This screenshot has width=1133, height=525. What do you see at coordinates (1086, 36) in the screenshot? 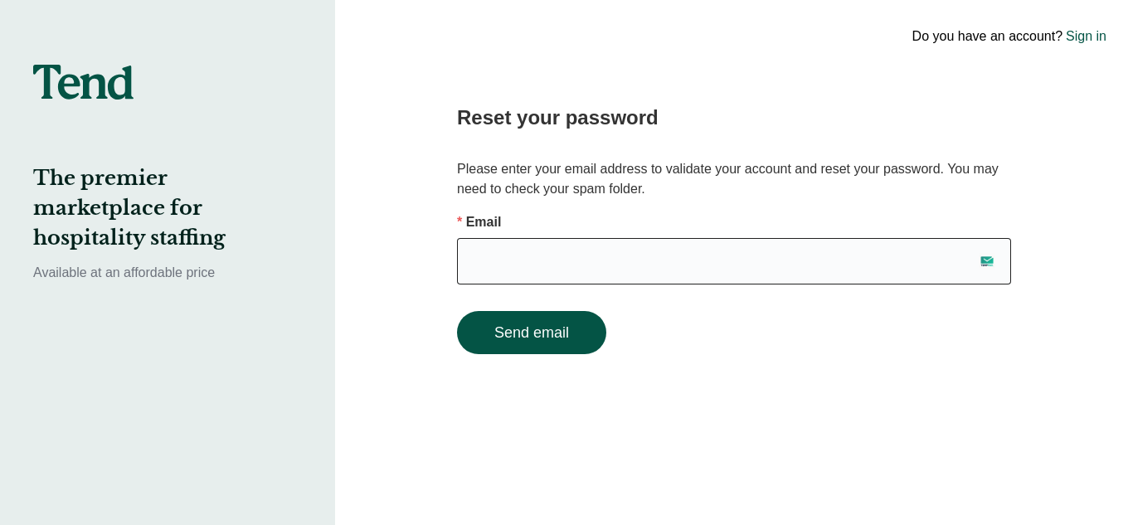
I see `a: Sign in` at bounding box center [1086, 36].